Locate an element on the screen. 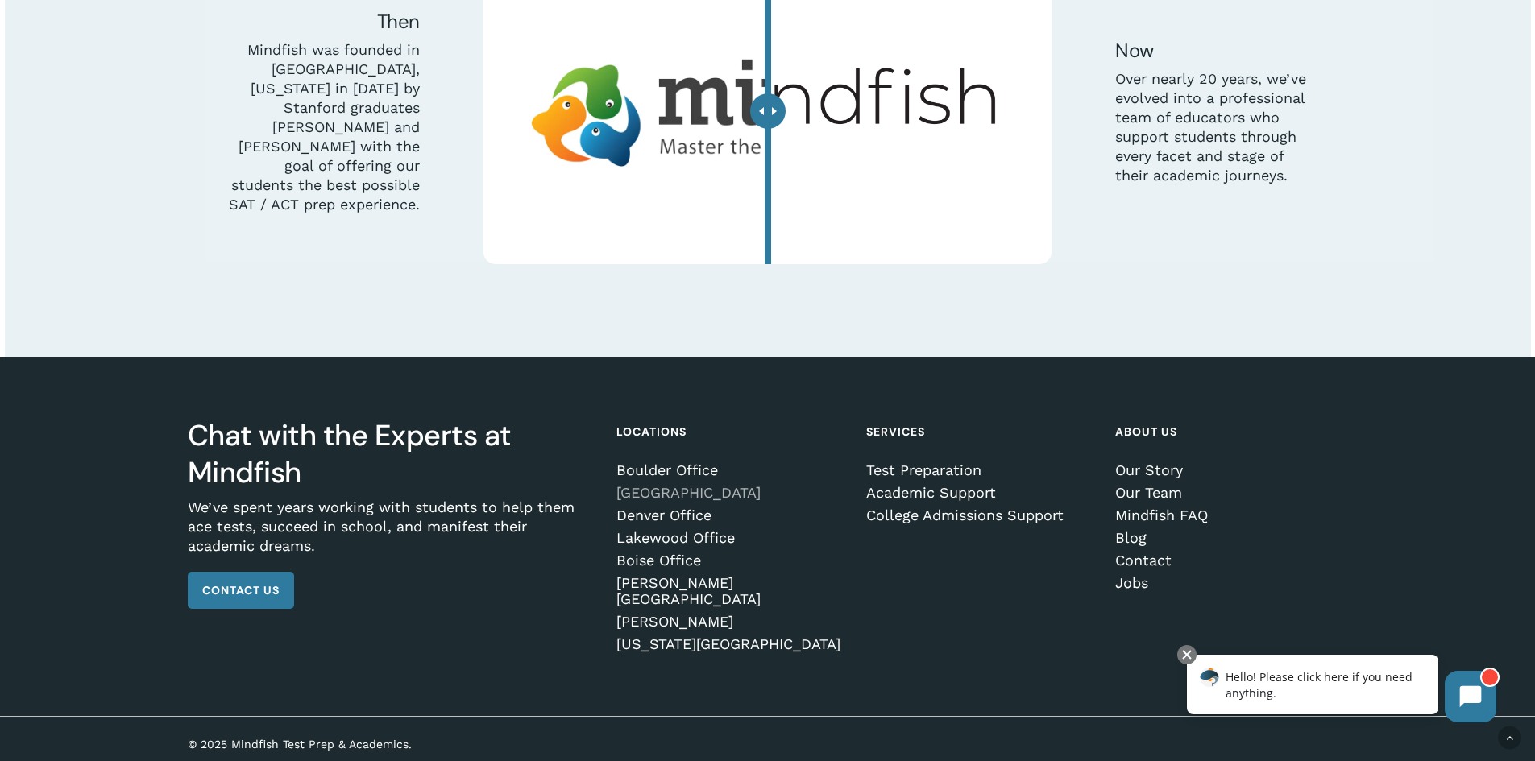 The height and width of the screenshot is (761, 1535). p: Over nearly 20 years, we’ve evolved into a professional team of educators who support students th... is located at coordinates (1211, 127).